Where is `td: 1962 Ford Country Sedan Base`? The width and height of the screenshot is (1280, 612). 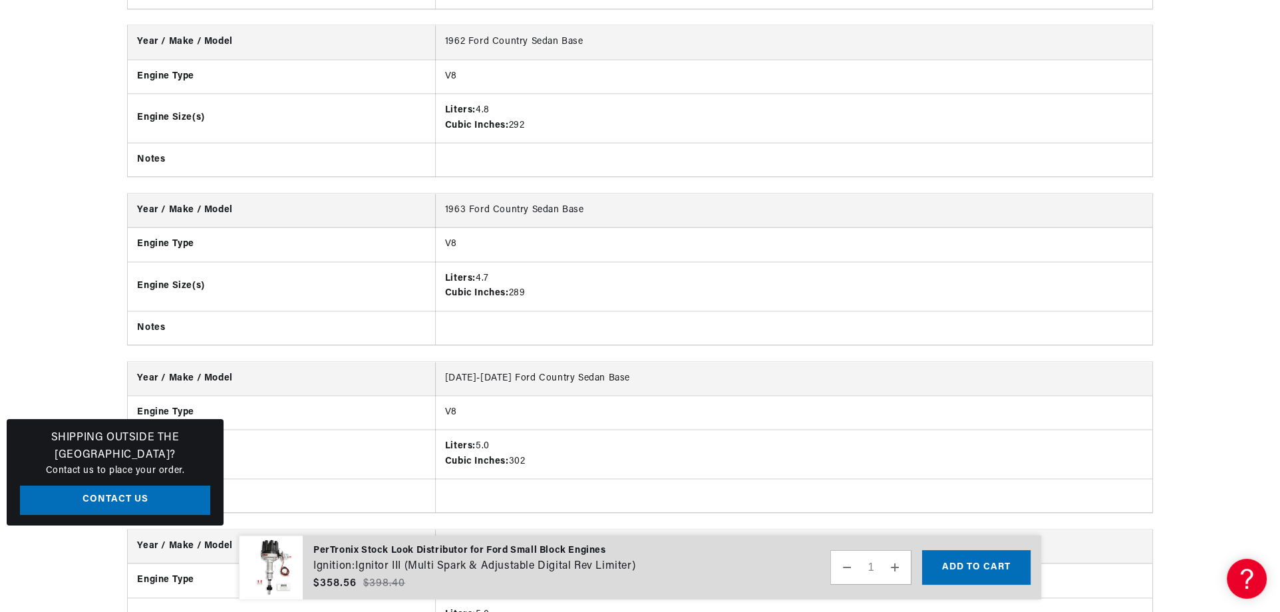 td: 1962 Ford Country Sedan Base is located at coordinates (793, 42).